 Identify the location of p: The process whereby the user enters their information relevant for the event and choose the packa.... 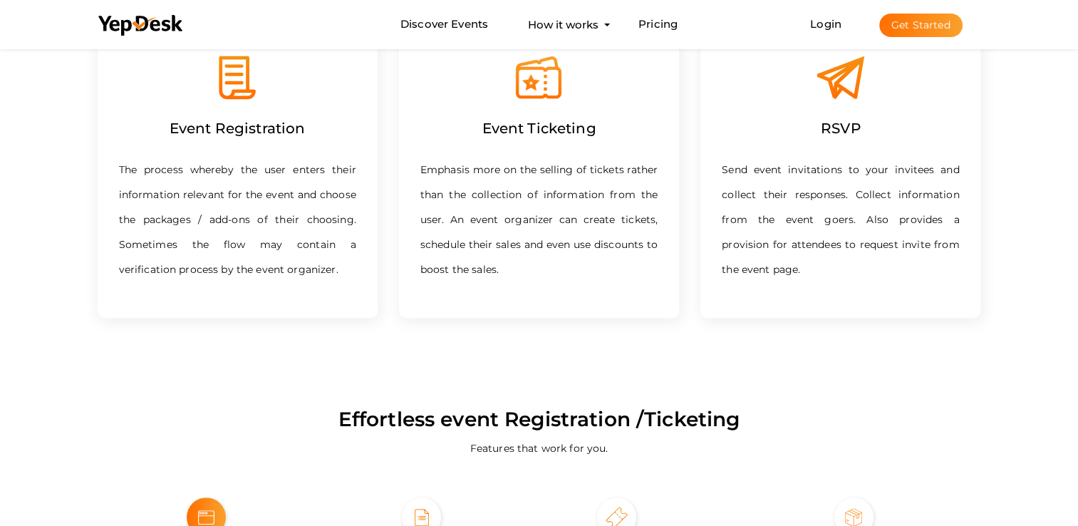
(237, 219).